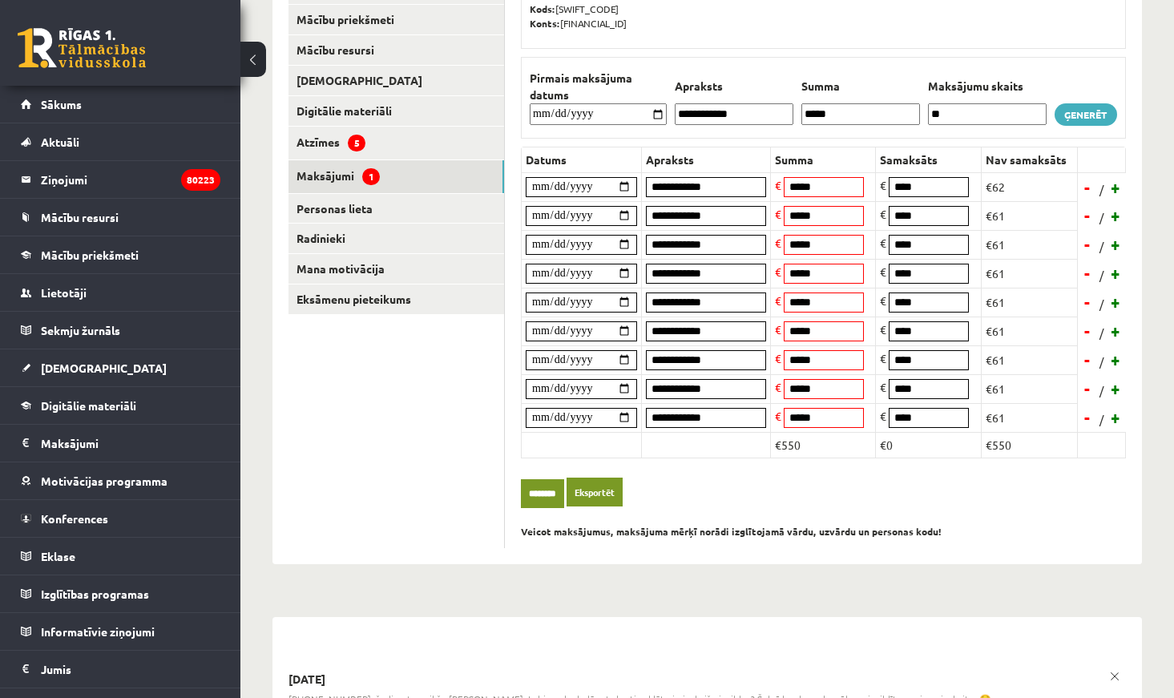 This screenshot has width=1174, height=698. Describe the element at coordinates (120, 594) in the screenshot. I see `a: Izglītības programas` at that location.